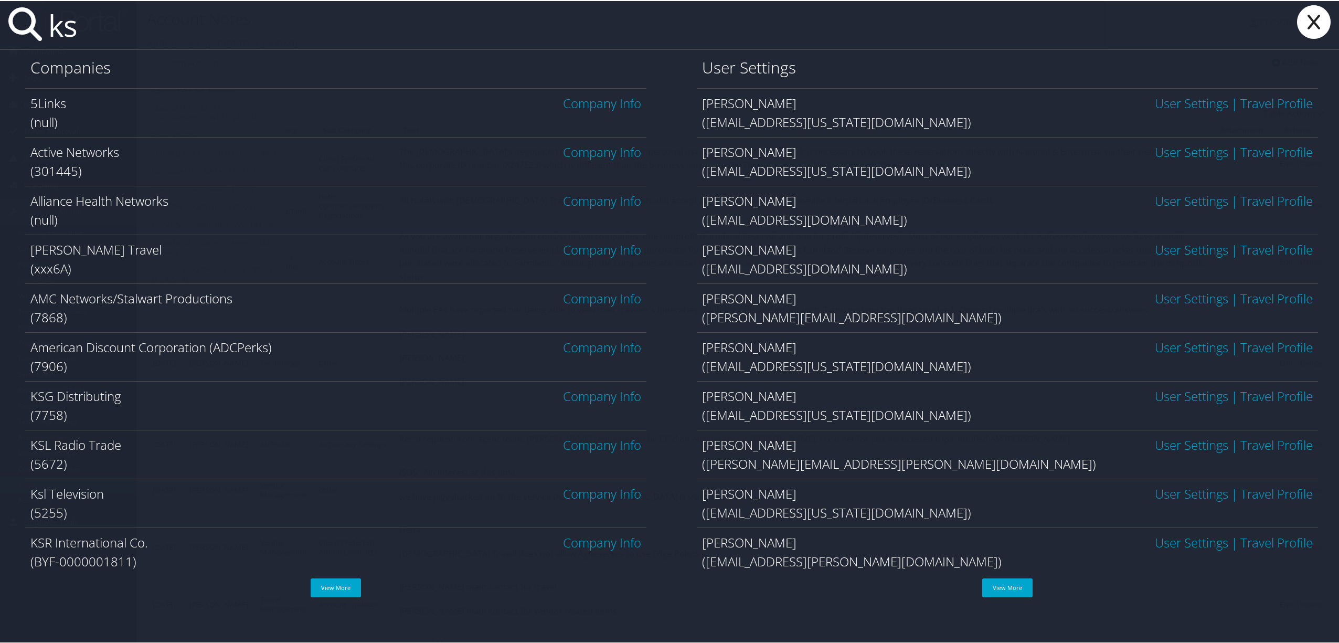  What do you see at coordinates (336, 170) in the screenshot?
I see `div: (301445)` at bounding box center [336, 170].